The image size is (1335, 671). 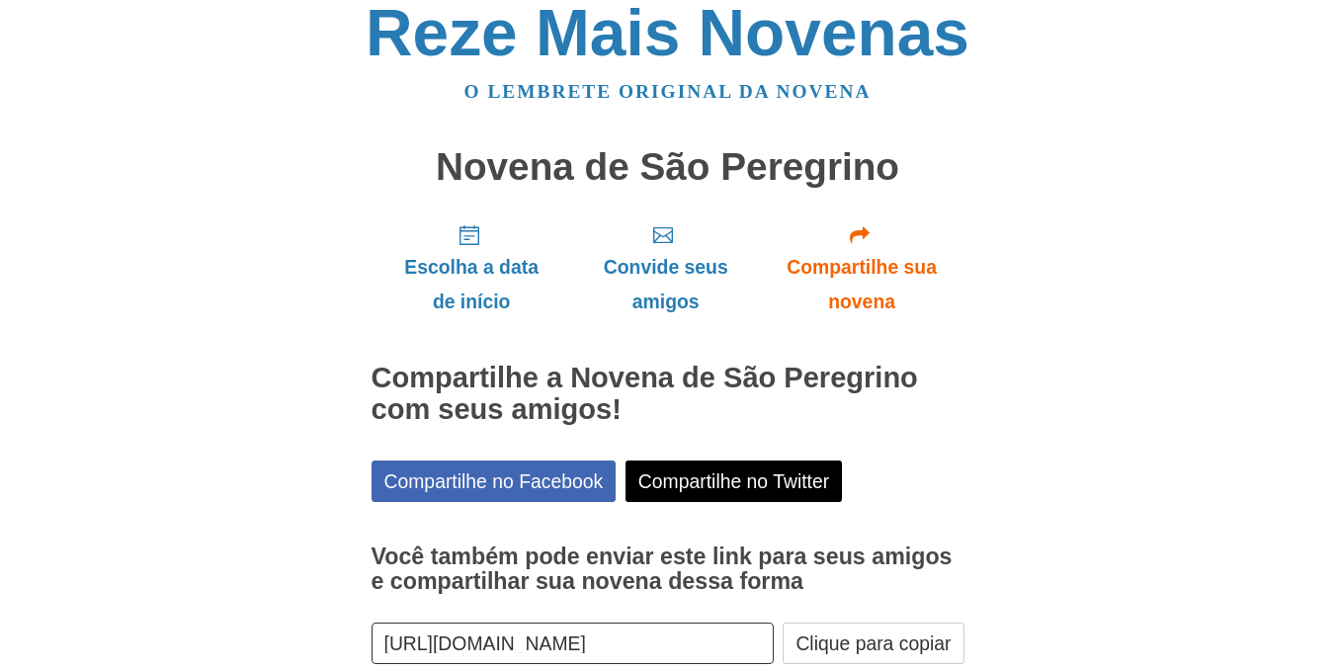 I want to click on a: Convide seus amigos, so click(x=666, y=268).